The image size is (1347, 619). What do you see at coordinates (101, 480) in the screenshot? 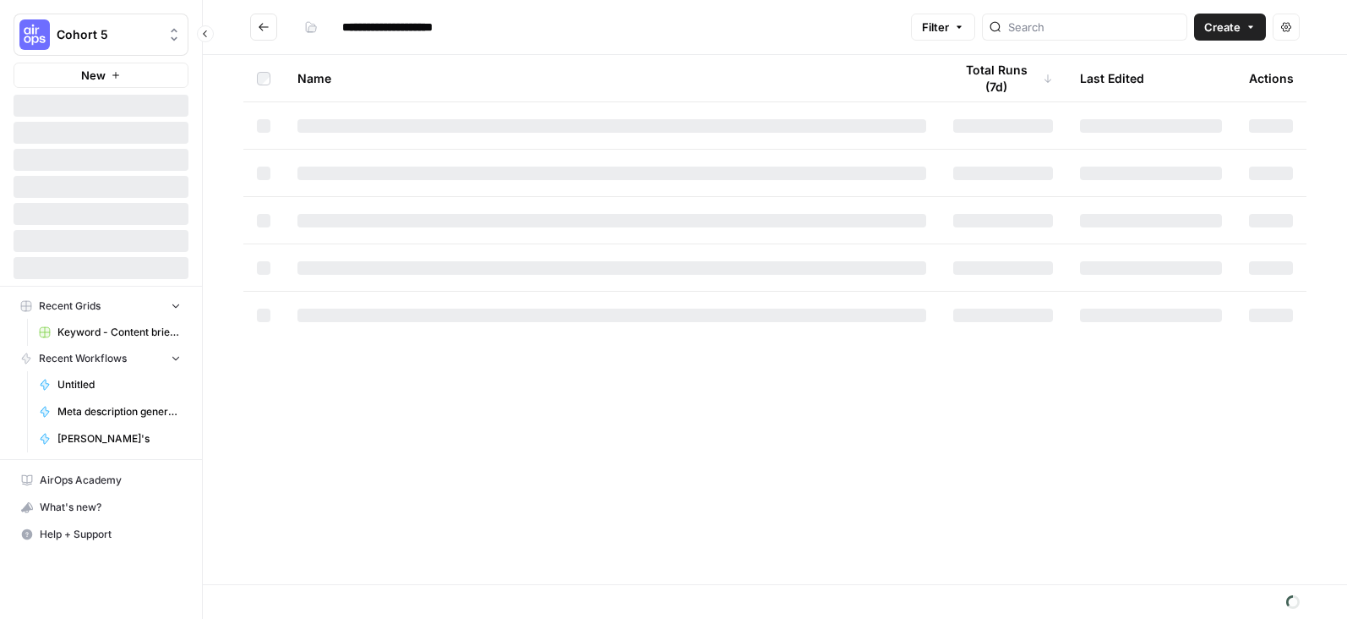
I see `a: AirOps Academy` at bounding box center [101, 480].